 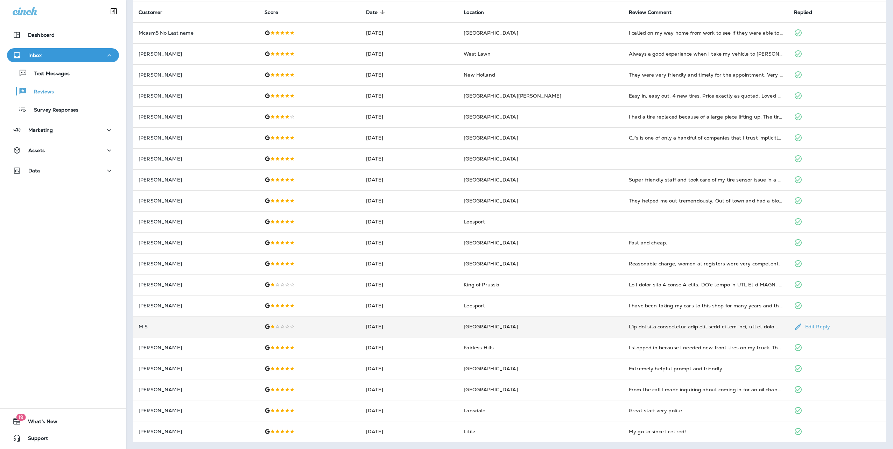 I want to click on button: Reviews, so click(x=63, y=91).